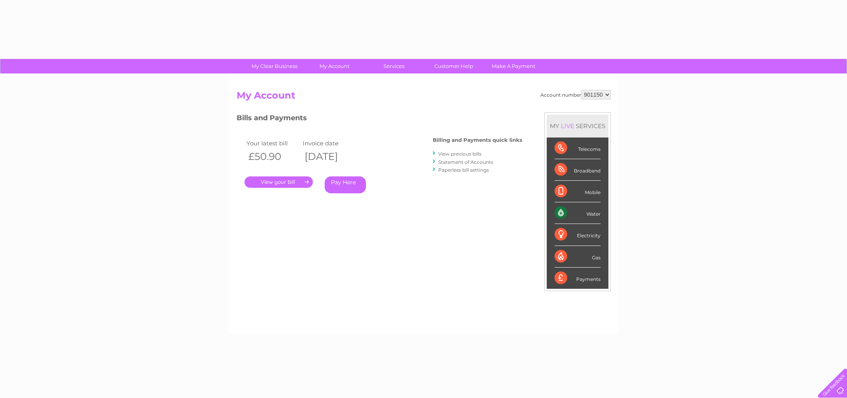 The height and width of the screenshot is (398, 847). Describe the element at coordinates (274, 66) in the screenshot. I see `a: My Clear Business` at that location.